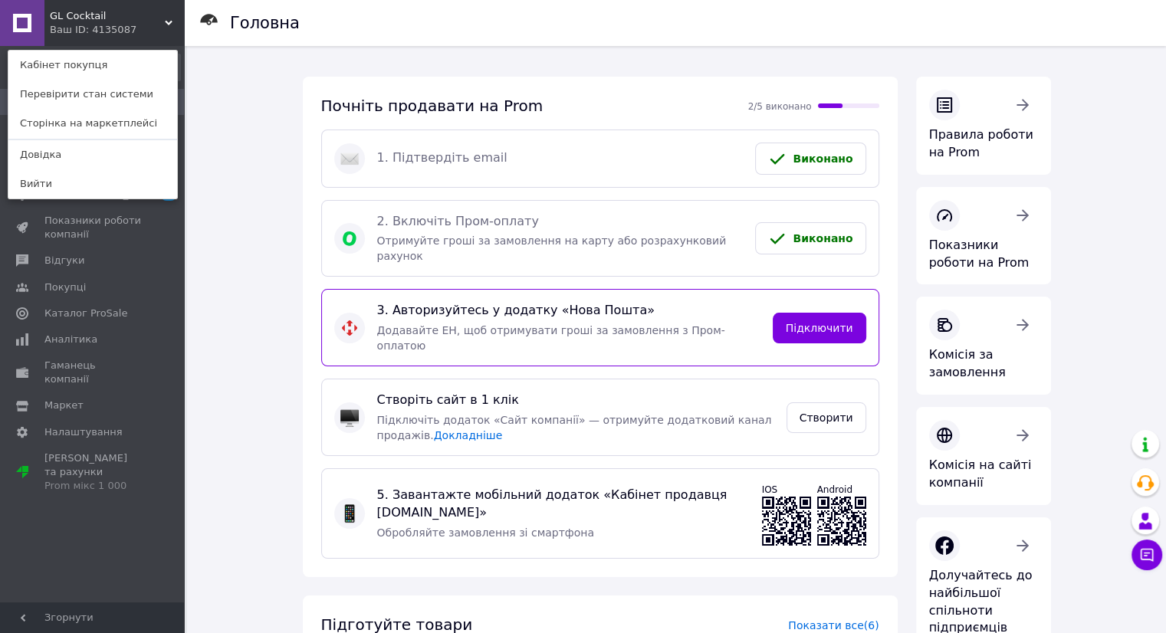 This screenshot has height=633, width=1166. Describe the element at coordinates (468, 435) in the screenshot. I see `a: Докладніше` at that location.